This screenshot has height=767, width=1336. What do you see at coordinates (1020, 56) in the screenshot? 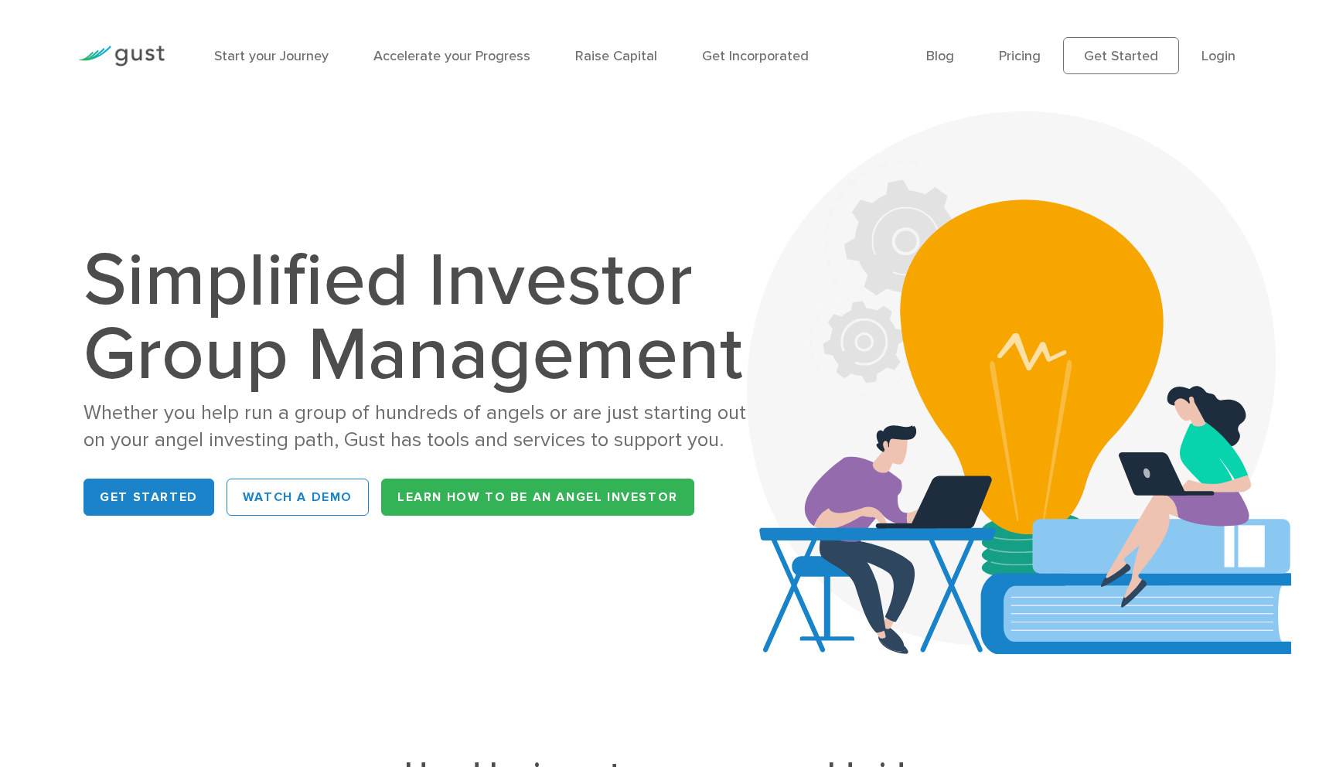
I see `a: Pricing` at bounding box center [1020, 56].